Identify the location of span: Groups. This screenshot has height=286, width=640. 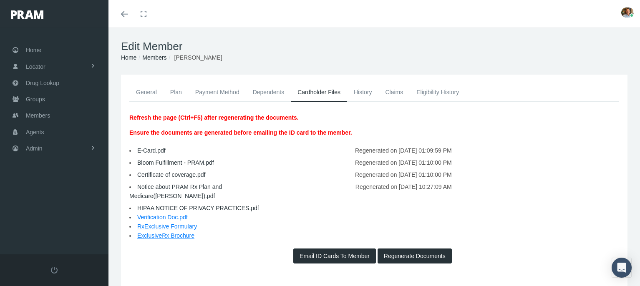
(35, 99).